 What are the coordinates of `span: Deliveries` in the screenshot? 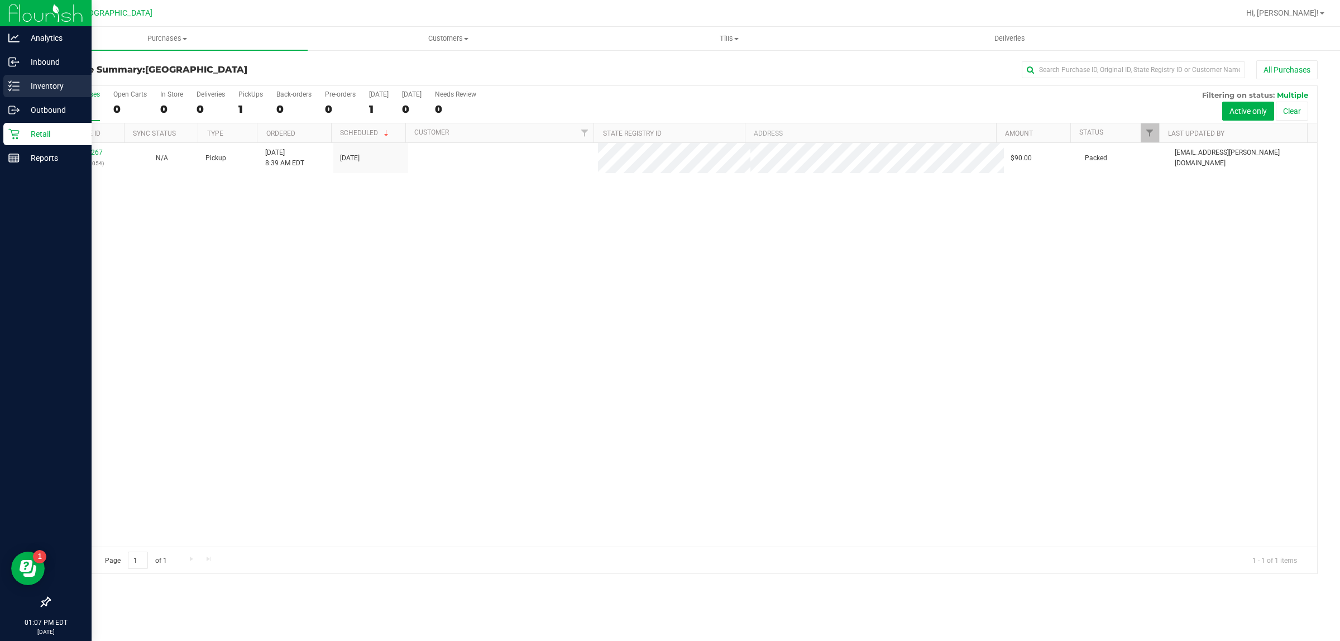 It's located at (1009, 39).